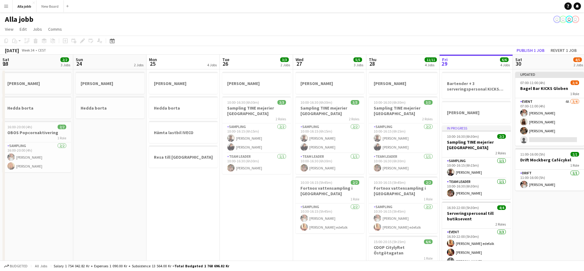 The width and height of the screenshot is (584, 271). Describe the element at coordinates (19, 266) in the screenshot. I see `span: Budgeted` at that location.